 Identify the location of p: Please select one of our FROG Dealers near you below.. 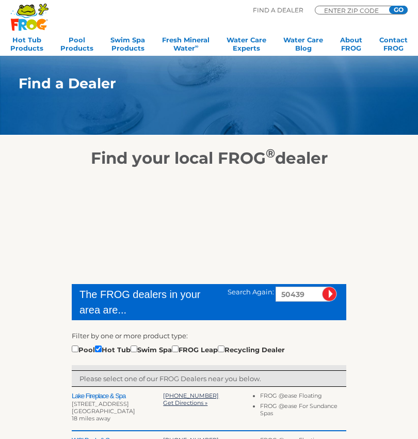
(209, 378).